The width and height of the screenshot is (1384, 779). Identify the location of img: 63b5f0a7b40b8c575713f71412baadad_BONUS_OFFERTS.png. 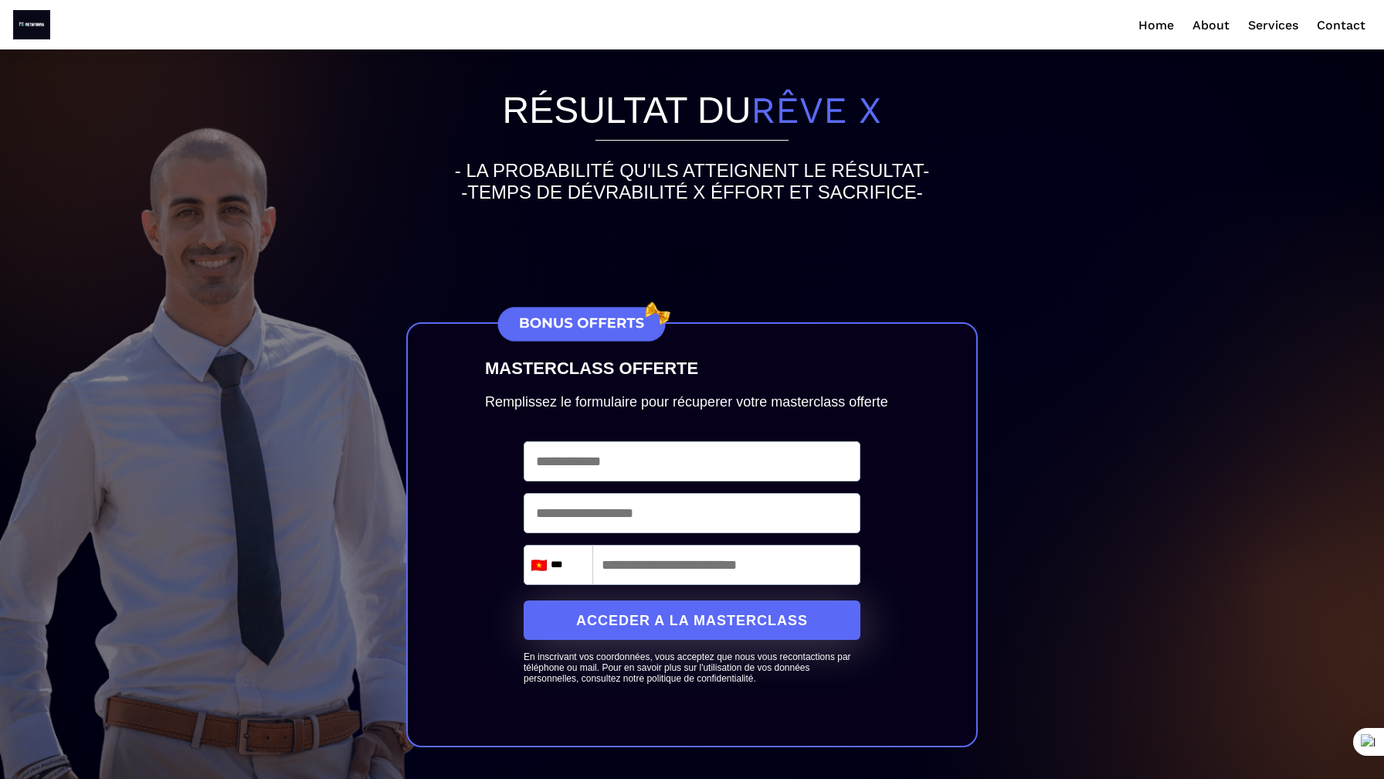
(582, 324).